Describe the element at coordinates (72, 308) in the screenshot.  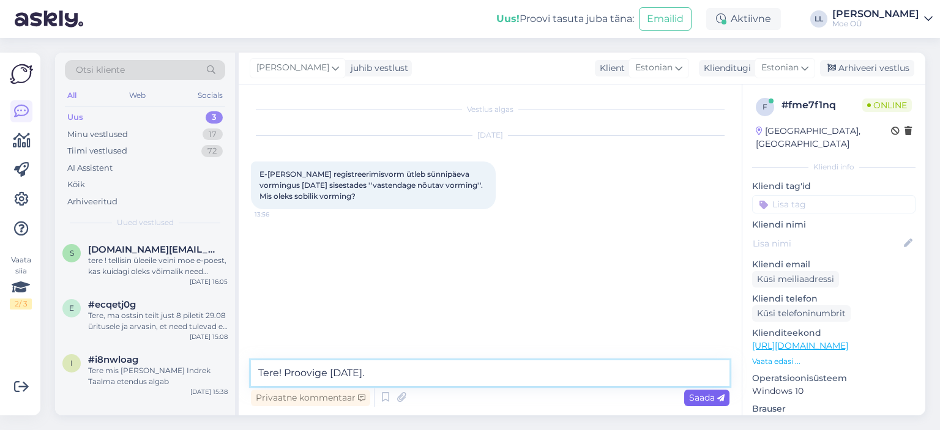
I see `span: e` at that location.